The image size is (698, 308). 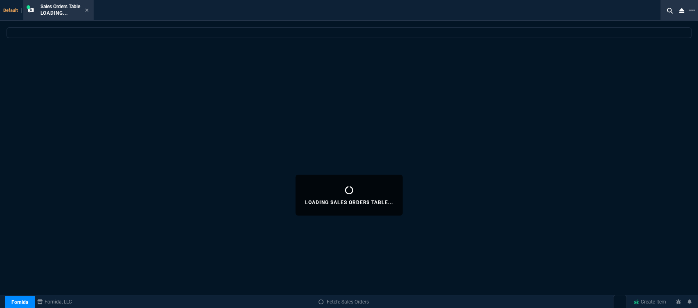 What do you see at coordinates (12, 10) in the screenshot?
I see `span: Default` at bounding box center [12, 10].